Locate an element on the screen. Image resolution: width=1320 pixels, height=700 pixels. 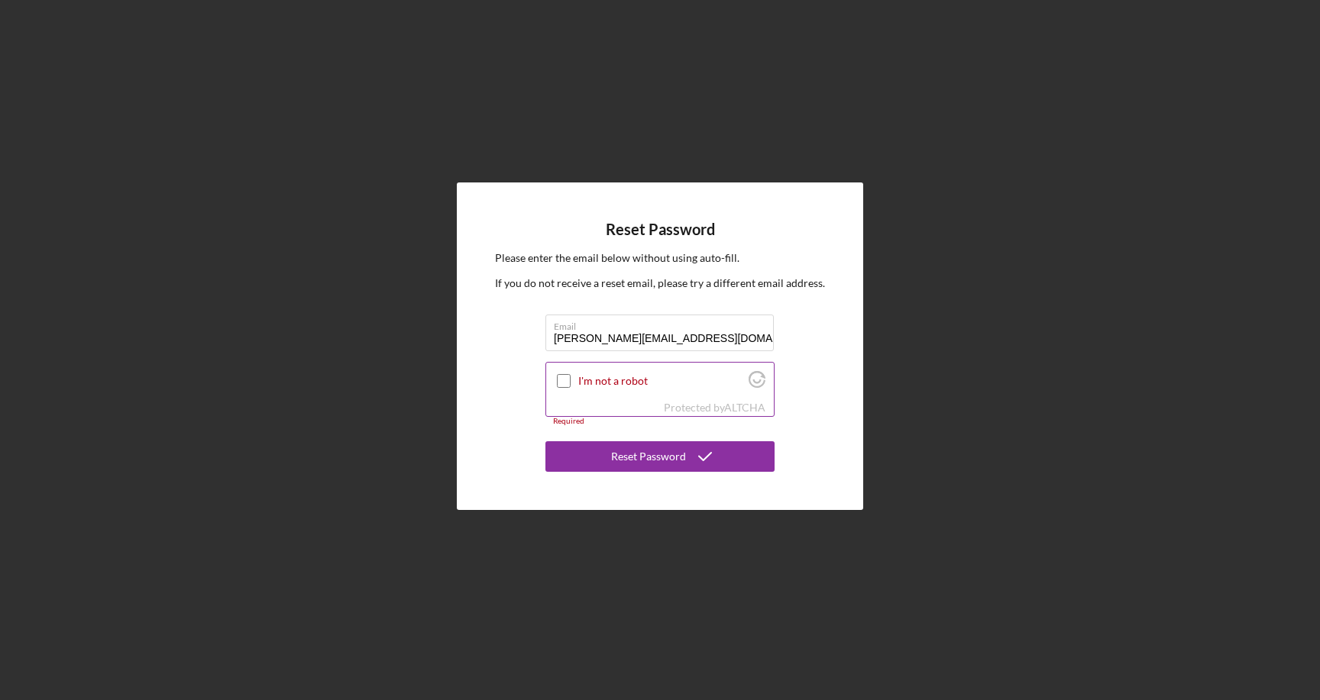
label: Email is located at coordinates (664, 324).